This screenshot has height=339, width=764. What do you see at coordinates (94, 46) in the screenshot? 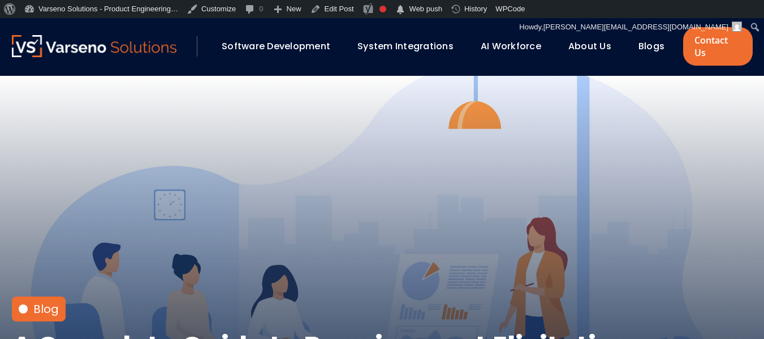
I see `a: Varseno Solutions – Product Engineering & IT Services` at bounding box center [94, 46].